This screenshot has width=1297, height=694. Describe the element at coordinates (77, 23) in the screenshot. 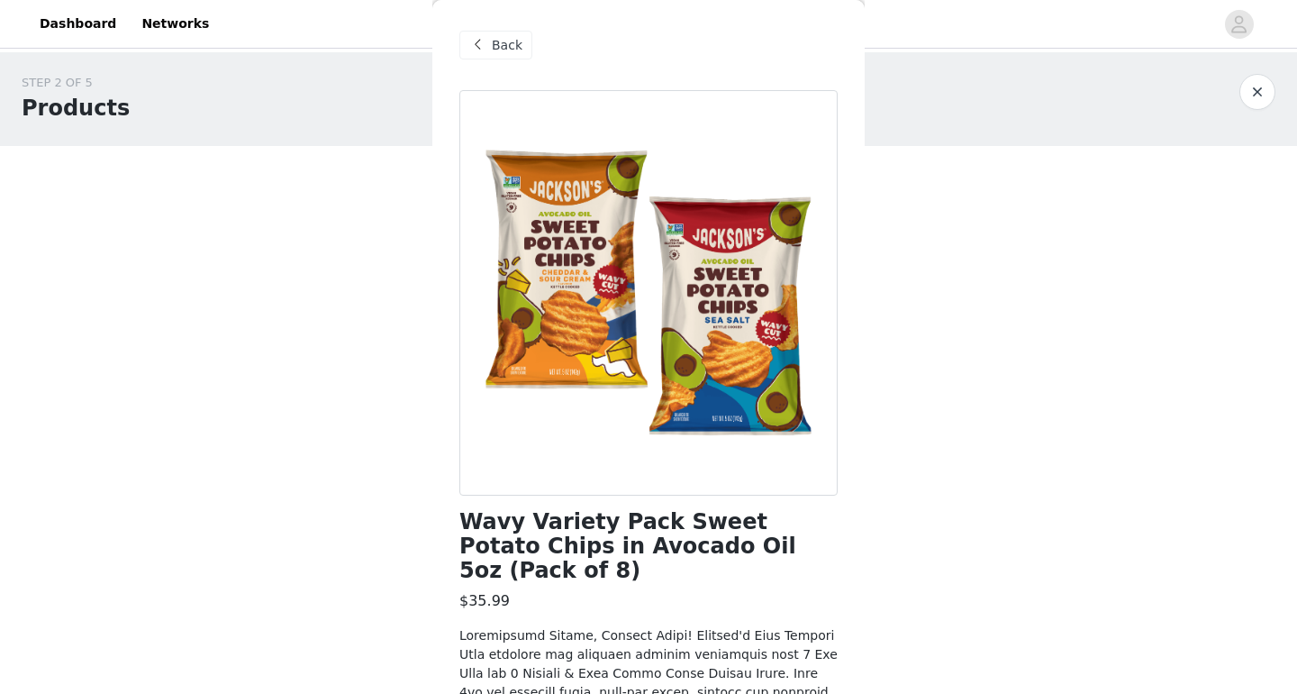

I see `a: Dashboard` at that location.